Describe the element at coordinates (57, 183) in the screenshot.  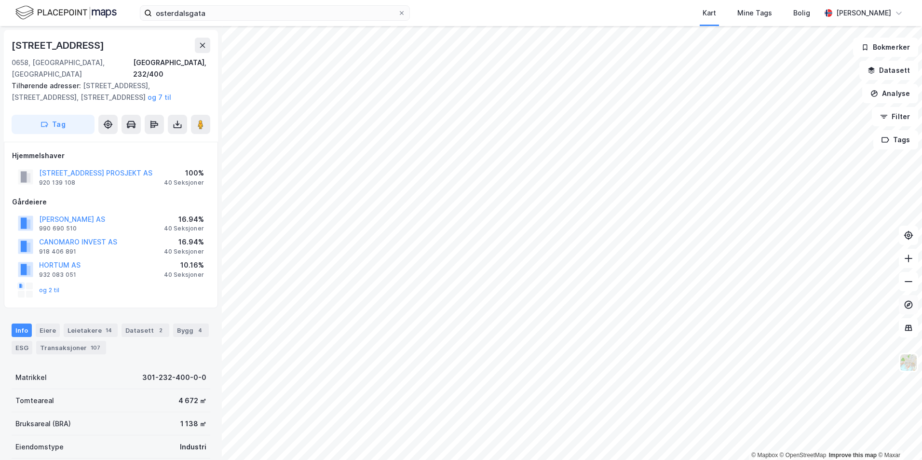
I see `div: 920 139 108` at that location.